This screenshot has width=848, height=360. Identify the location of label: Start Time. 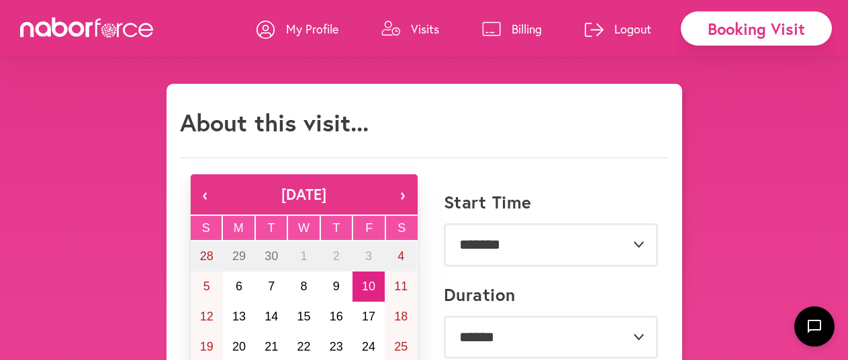
(487, 202).